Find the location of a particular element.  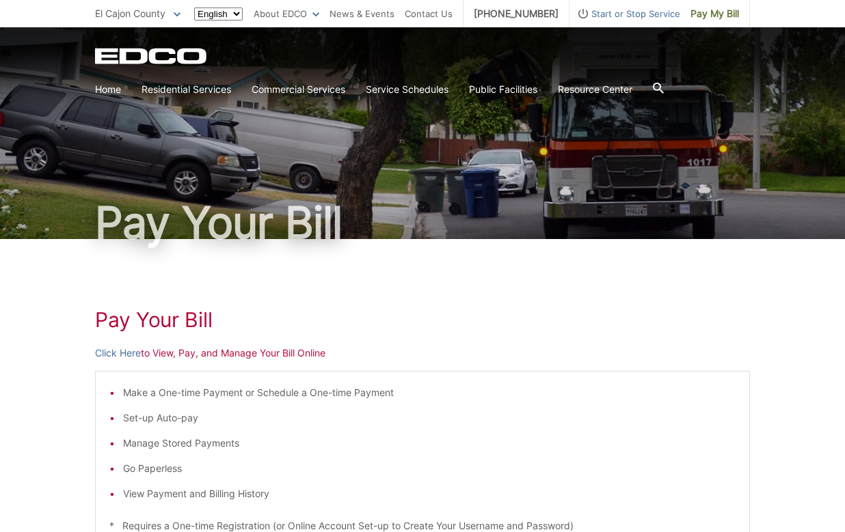

li: View Payment and Billing History is located at coordinates (429, 494).